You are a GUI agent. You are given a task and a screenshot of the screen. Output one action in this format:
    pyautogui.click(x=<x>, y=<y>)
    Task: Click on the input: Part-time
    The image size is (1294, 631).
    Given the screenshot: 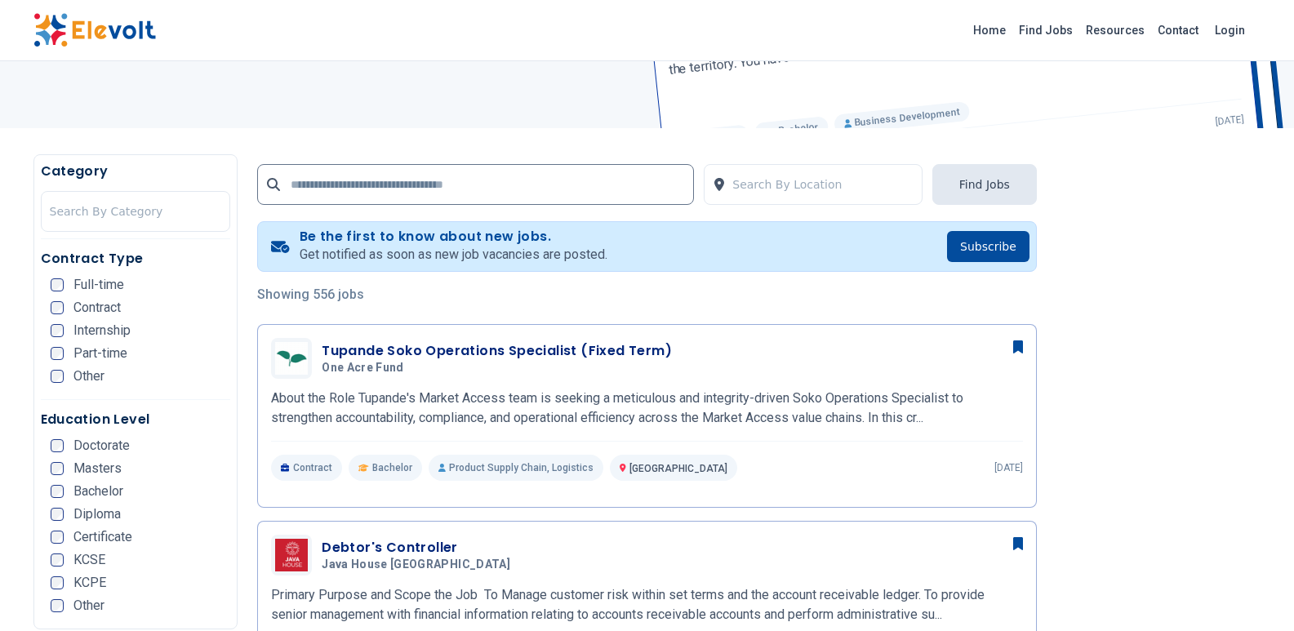 What is the action you would take?
    pyautogui.click(x=57, y=354)
    